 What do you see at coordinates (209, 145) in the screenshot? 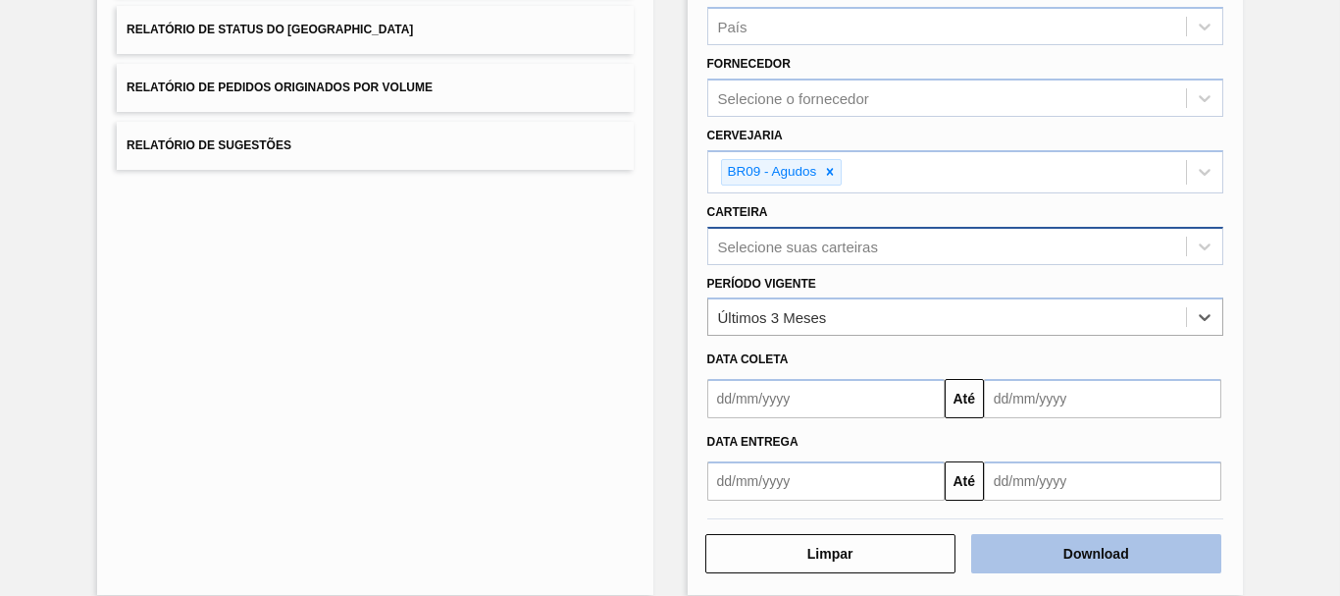
I see `span: Relatório de Sugestões` at bounding box center [209, 145].